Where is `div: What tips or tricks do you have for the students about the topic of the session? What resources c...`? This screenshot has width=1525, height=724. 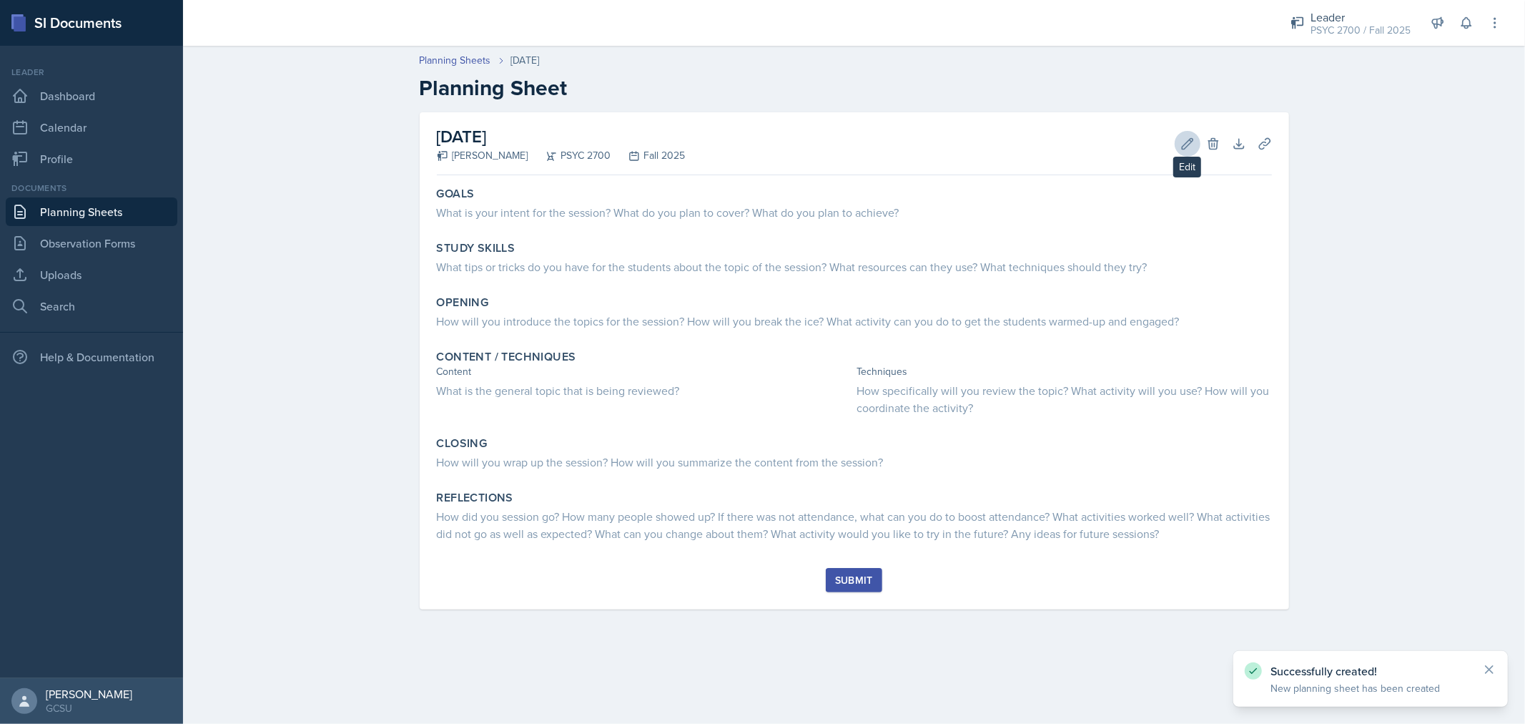
div: What tips or tricks do you have for the students about the topic of the session? What resources c... is located at coordinates (854, 267).